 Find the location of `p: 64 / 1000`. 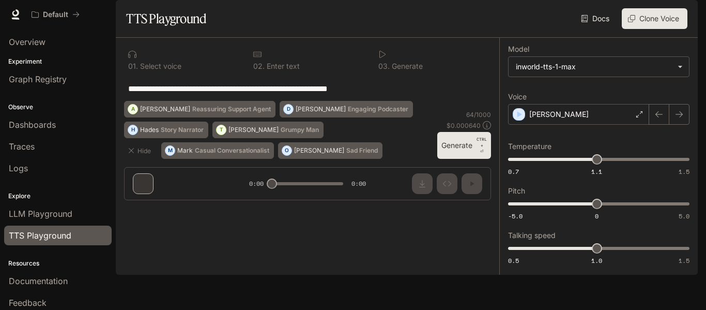

p: 64 / 1000 is located at coordinates (479, 114).